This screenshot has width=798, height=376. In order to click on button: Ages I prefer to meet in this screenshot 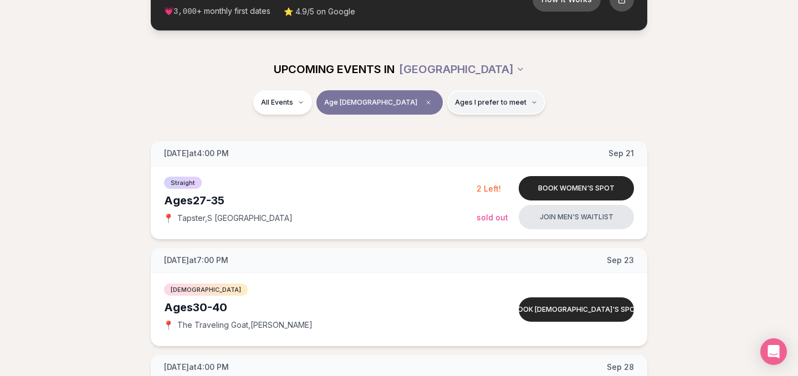, I will do `click(496, 103)`.